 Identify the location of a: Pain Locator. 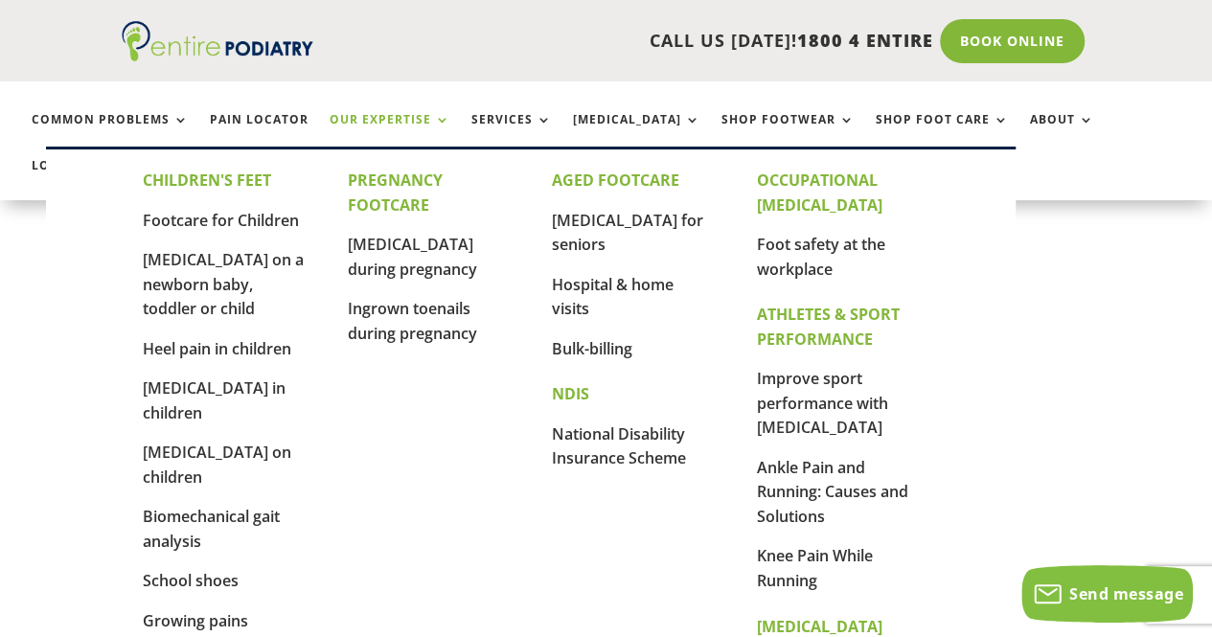
(259, 133).